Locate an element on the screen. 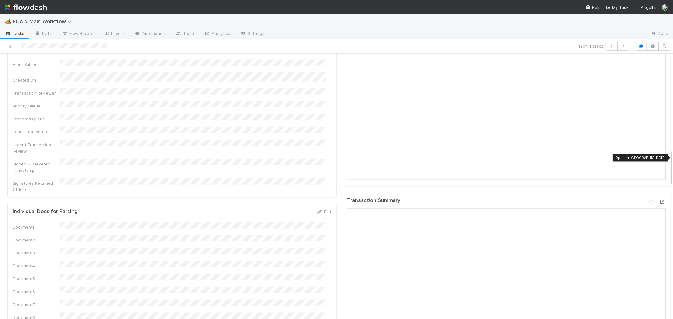  div: Document3 is located at coordinates (36, 253).